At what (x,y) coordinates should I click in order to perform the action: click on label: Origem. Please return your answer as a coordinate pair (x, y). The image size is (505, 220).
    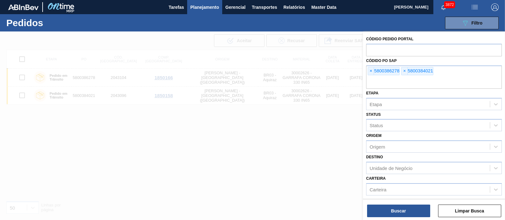
    Looking at the image, I should click on (373, 136).